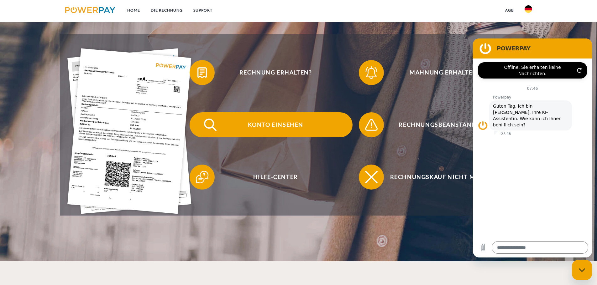 Image resolution: width=597 pixels, height=285 pixels. What do you see at coordinates (271, 177) in the screenshot?
I see `button: Hilfe-Center` at bounding box center [271, 177].